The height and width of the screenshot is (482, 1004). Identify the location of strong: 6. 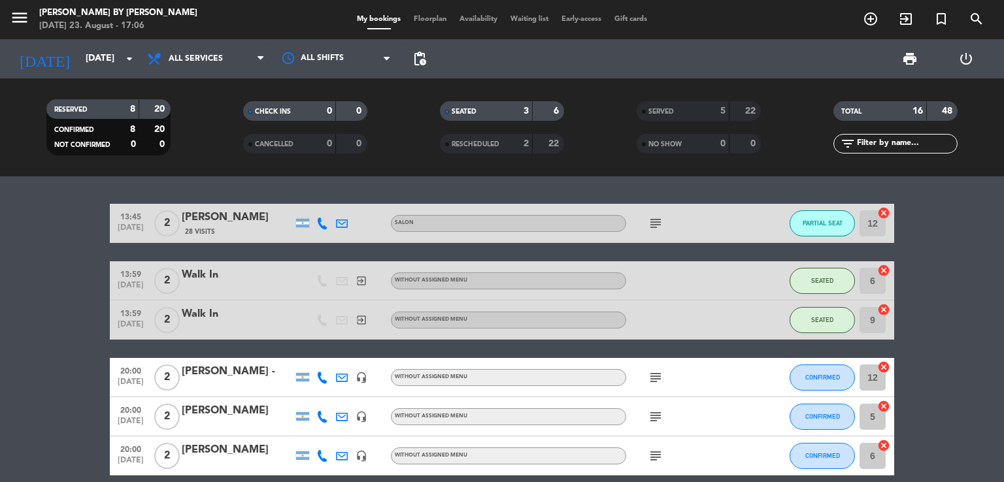
(558, 111).